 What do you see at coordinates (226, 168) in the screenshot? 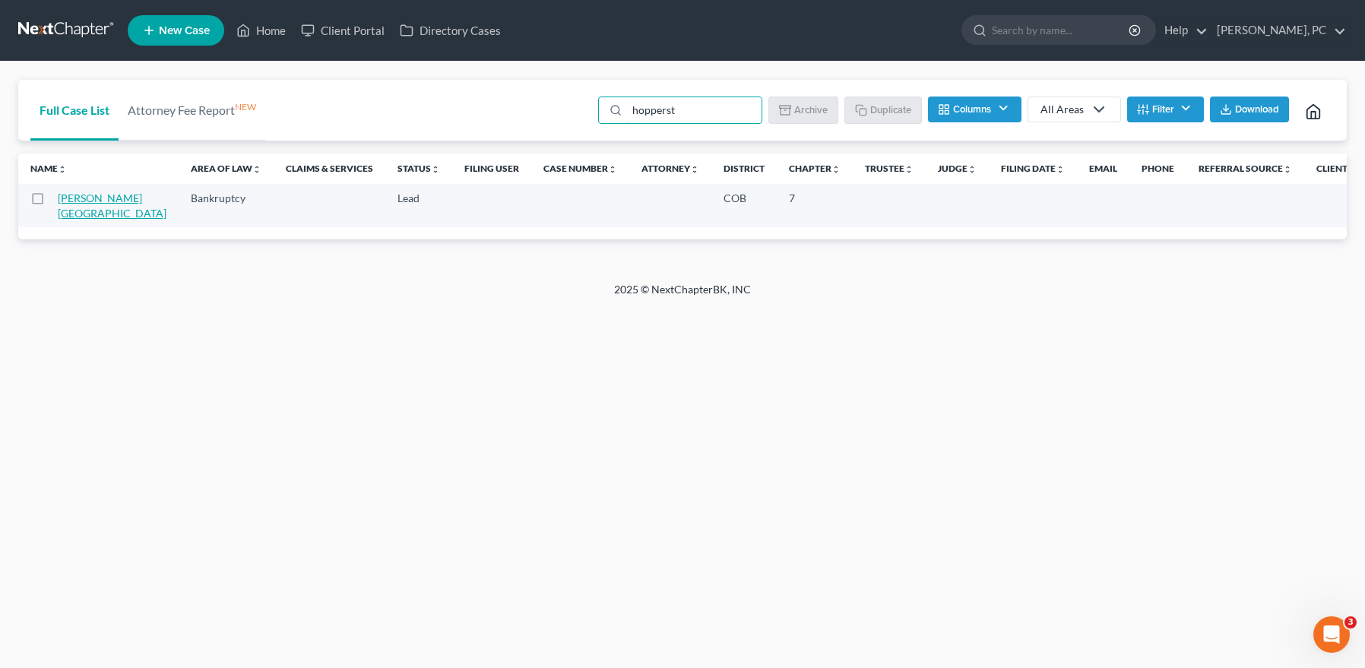
I see `a: Area of Lawunfold_more` at bounding box center [226, 168].